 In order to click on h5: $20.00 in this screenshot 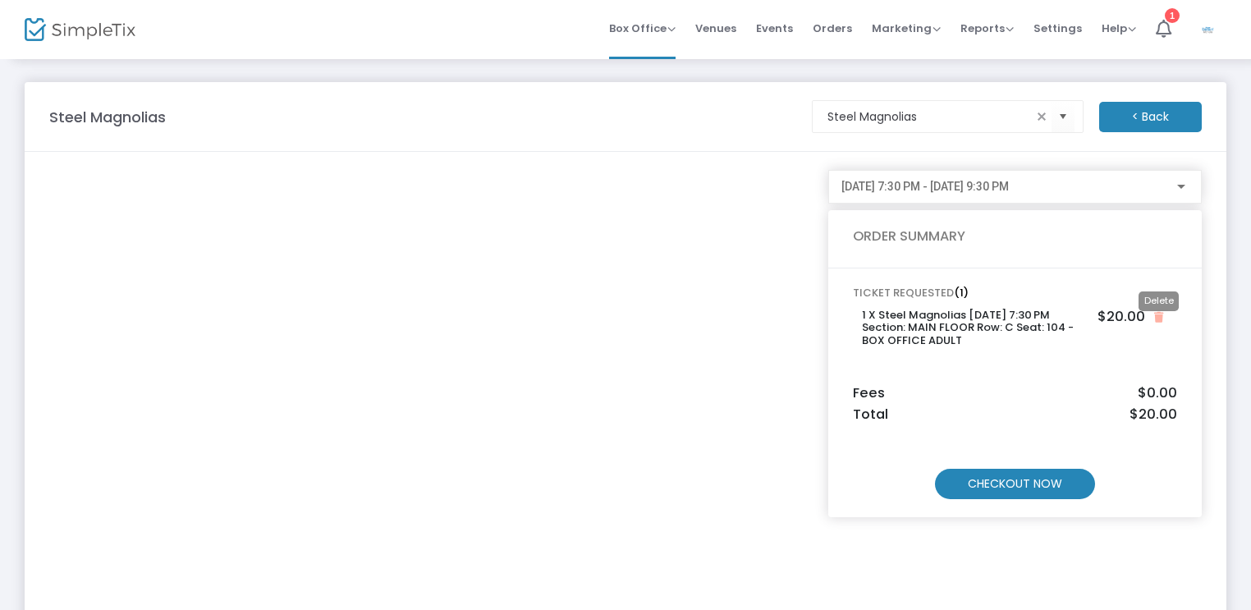, I will do `click(1122, 317)`.